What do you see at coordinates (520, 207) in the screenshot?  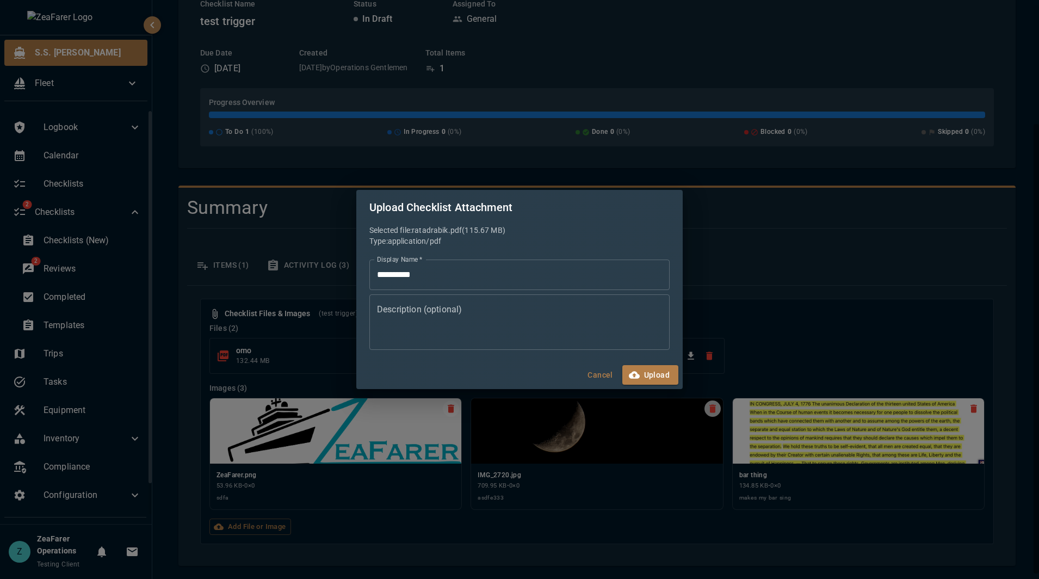 I see `h2: Upload Checklist Attachment` at bounding box center [520, 207].